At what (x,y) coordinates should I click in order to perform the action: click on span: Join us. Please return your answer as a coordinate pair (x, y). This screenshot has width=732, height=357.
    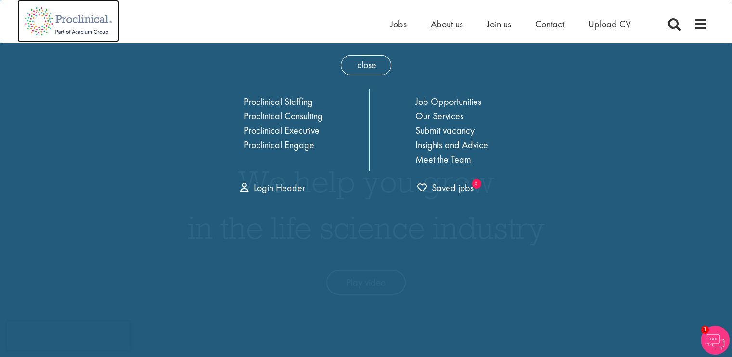
    Looking at the image, I should click on (499, 24).